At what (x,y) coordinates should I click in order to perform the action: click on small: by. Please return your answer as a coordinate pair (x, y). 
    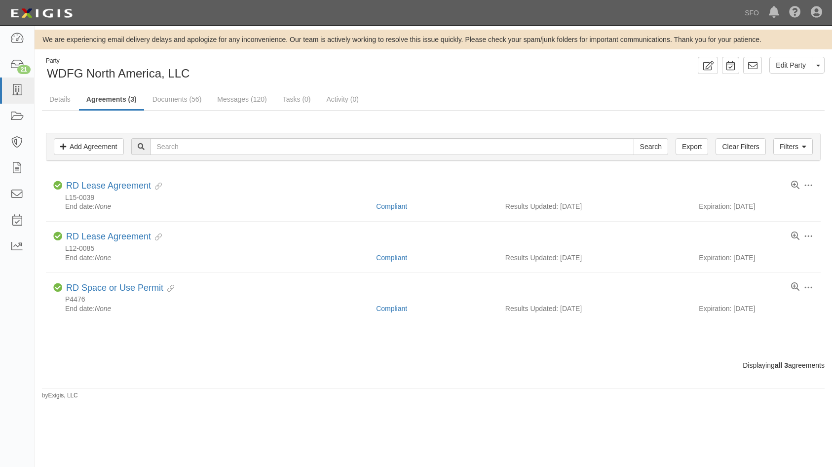
    Looking at the image, I should click on (60, 395).